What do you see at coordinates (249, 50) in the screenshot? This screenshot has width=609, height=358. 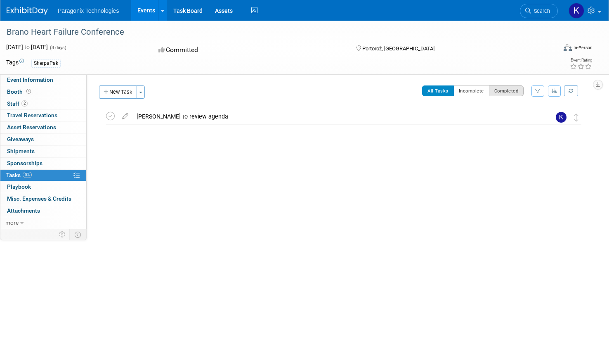 I see `div: Committed` at bounding box center [249, 50].